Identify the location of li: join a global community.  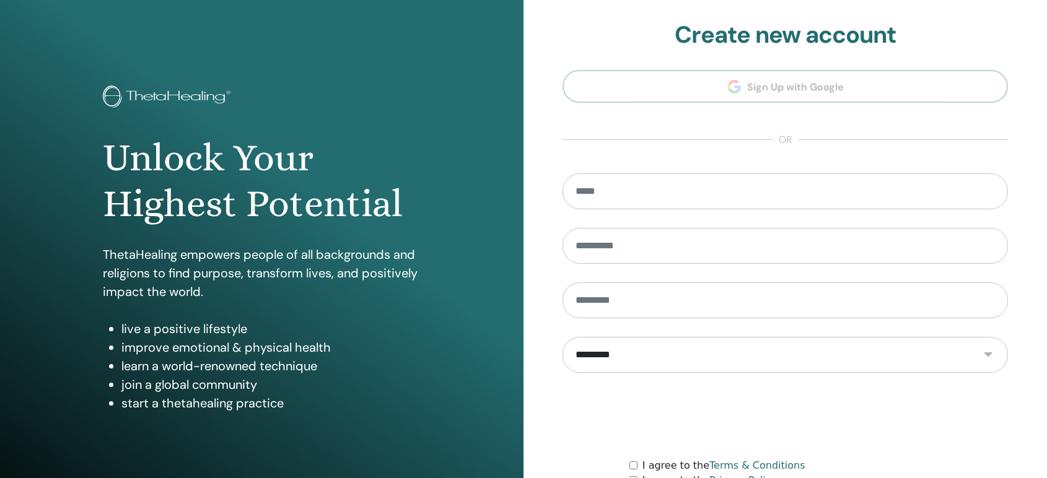
(271, 385).